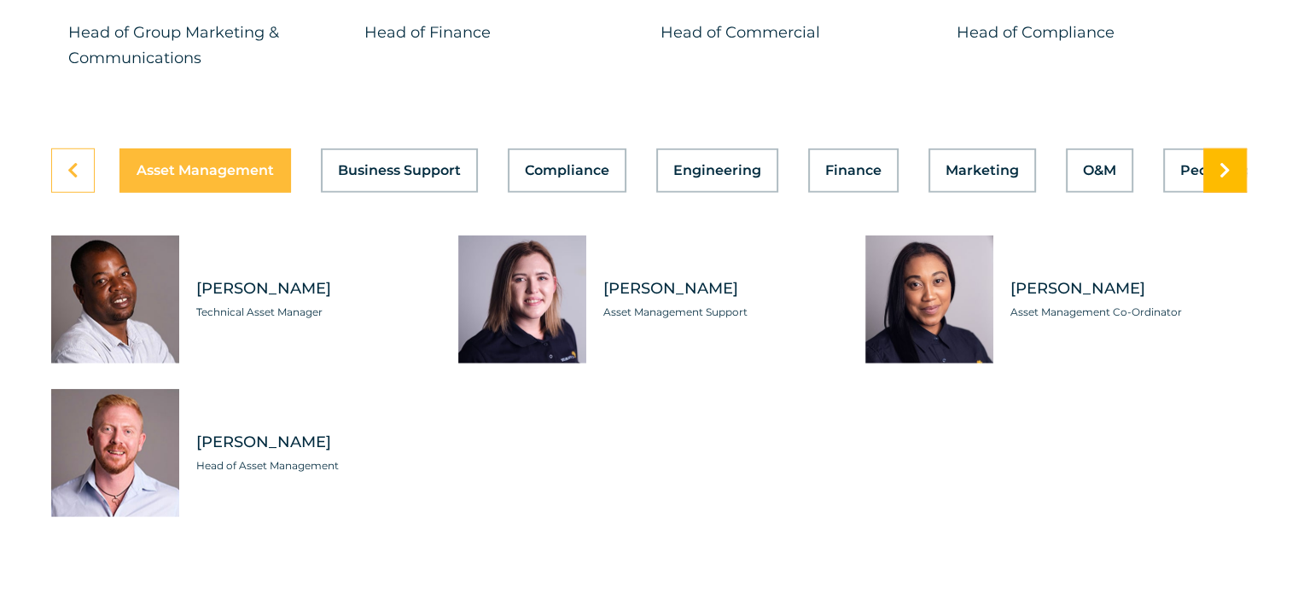 This screenshot has height=593, width=1298. Describe the element at coordinates (205, 171) in the screenshot. I see `span: Asset Management` at that location.